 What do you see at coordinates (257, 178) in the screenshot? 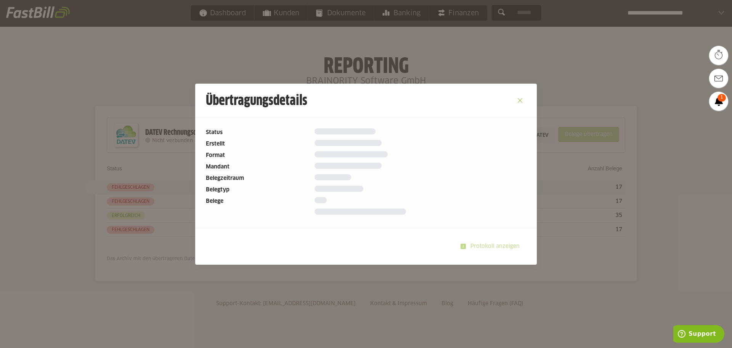
I see `dt: Belegzeitraum` at bounding box center [257, 178].